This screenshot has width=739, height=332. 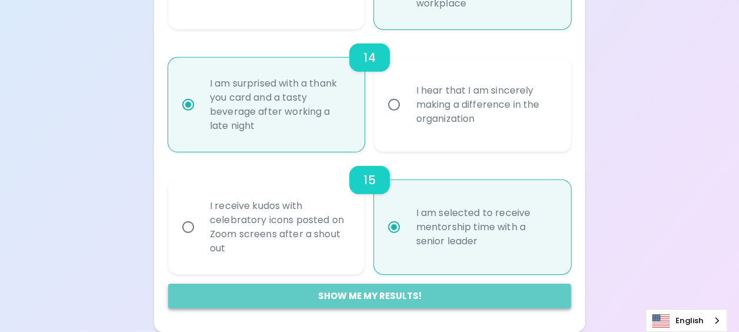 I want to click on div: I am surprised with a thank you card and a tasty beverage after working a late night, so click(x=279, y=105).